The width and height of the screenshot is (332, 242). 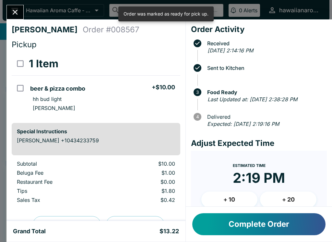 What do you see at coordinates (60, 182) in the screenshot?
I see `p: Restaurant Fee` at bounding box center [60, 182].